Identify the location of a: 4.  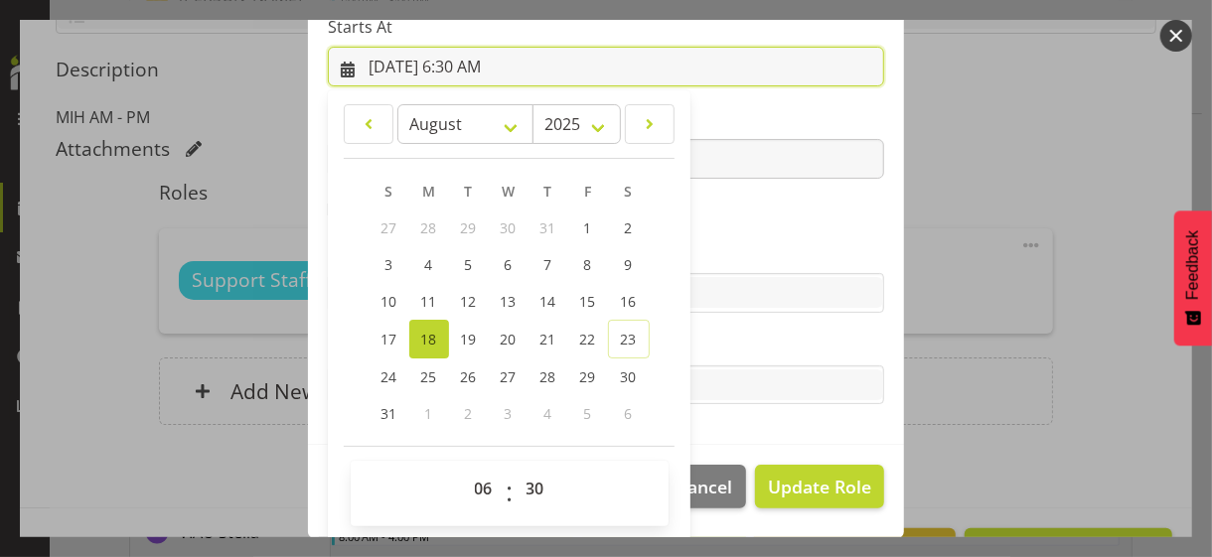
(429, 264).